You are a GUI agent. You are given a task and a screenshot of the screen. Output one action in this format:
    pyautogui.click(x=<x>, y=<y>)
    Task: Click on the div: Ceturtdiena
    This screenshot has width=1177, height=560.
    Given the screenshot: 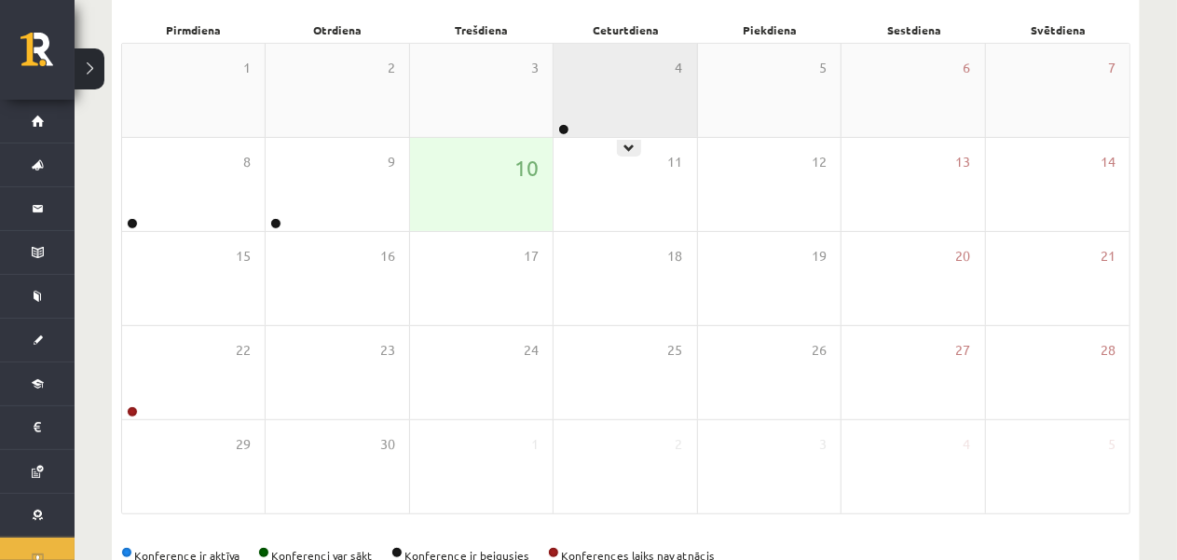 What is the action you would take?
    pyautogui.click(x=625, y=30)
    